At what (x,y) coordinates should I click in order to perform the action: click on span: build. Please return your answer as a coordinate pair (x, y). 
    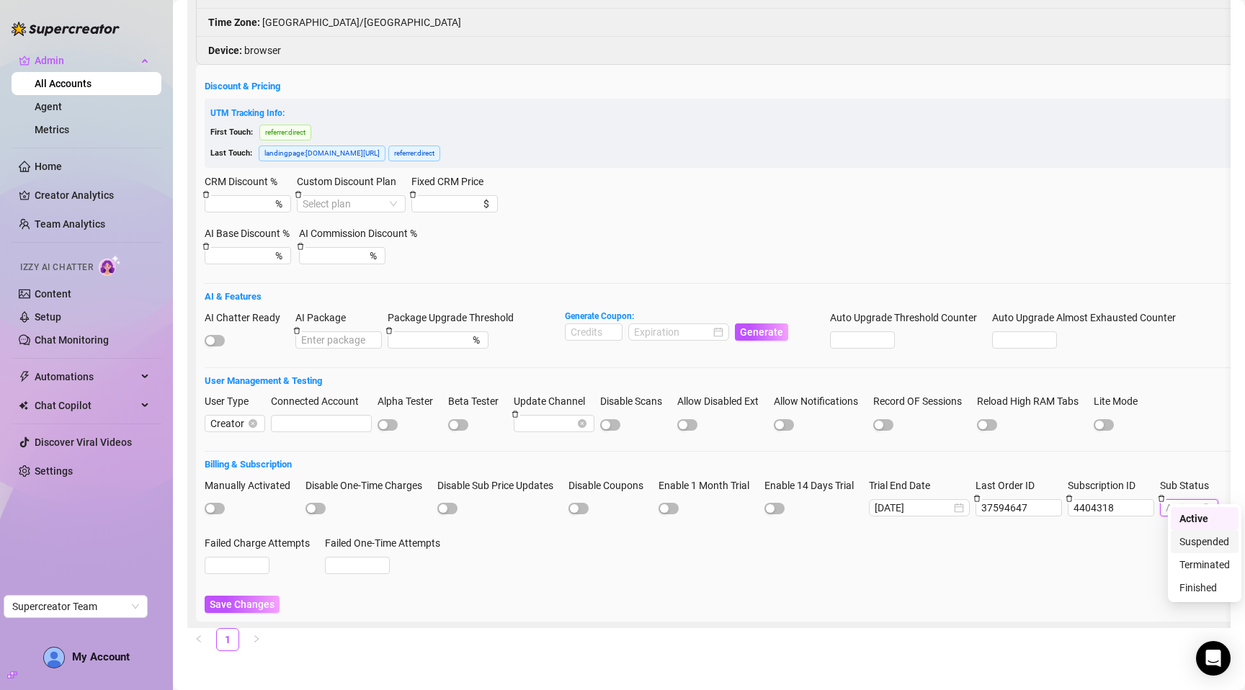
    Looking at the image, I should click on (12, 675).